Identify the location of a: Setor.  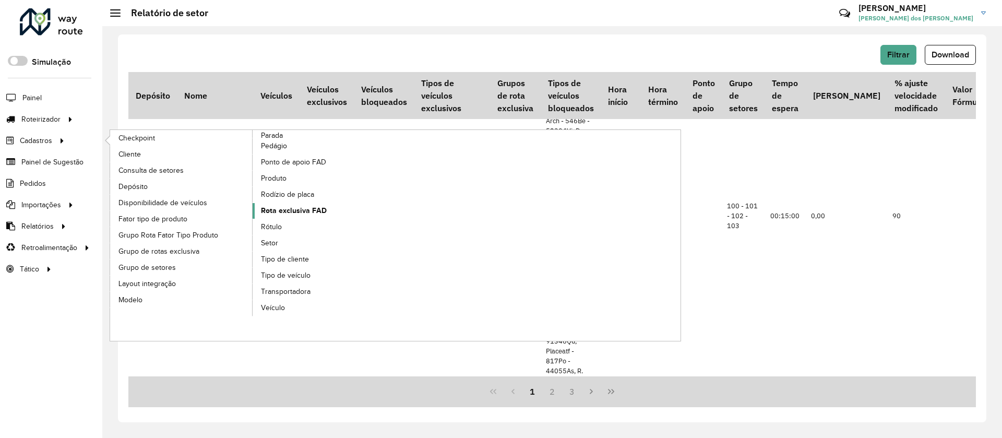
(324, 243).